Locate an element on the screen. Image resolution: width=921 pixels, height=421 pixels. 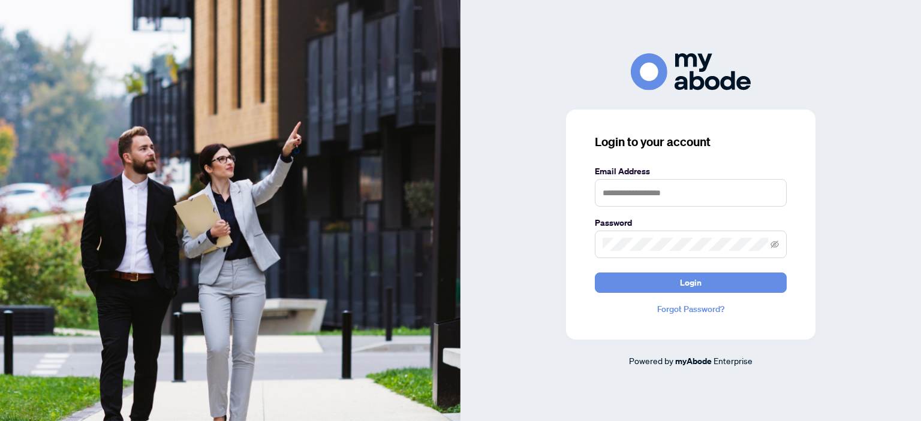
span: Powered by is located at coordinates (651, 361).